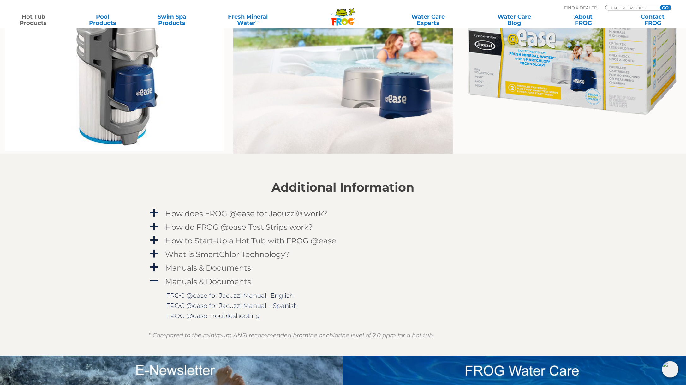 The image size is (686, 385). Describe the element at coordinates (584, 20) in the screenshot. I see `a: AboutFROG` at that location.